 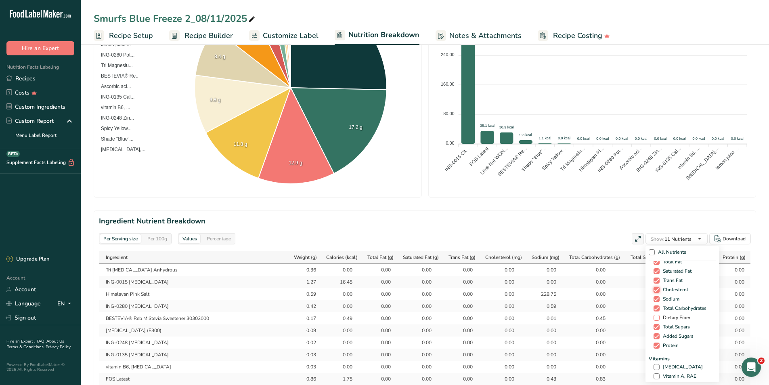 What do you see at coordinates (448, 55) in the screenshot?
I see `tspan: 240.00` at bounding box center [448, 55].